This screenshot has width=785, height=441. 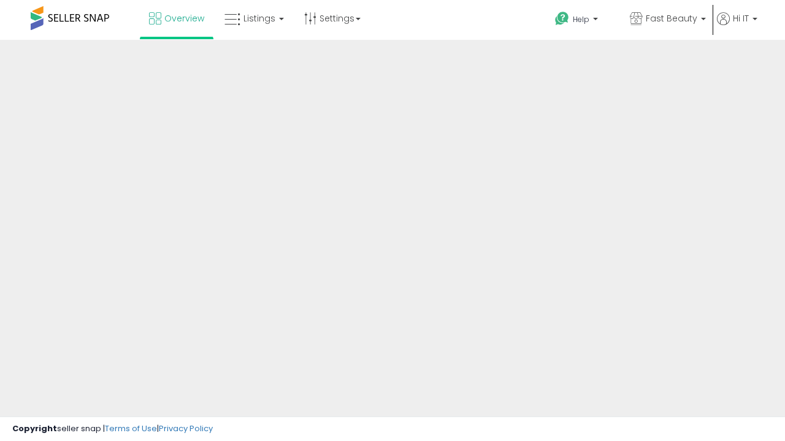 What do you see at coordinates (184, 18) in the screenshot?
I see `span: Overview` at bounding box center [184, 18].